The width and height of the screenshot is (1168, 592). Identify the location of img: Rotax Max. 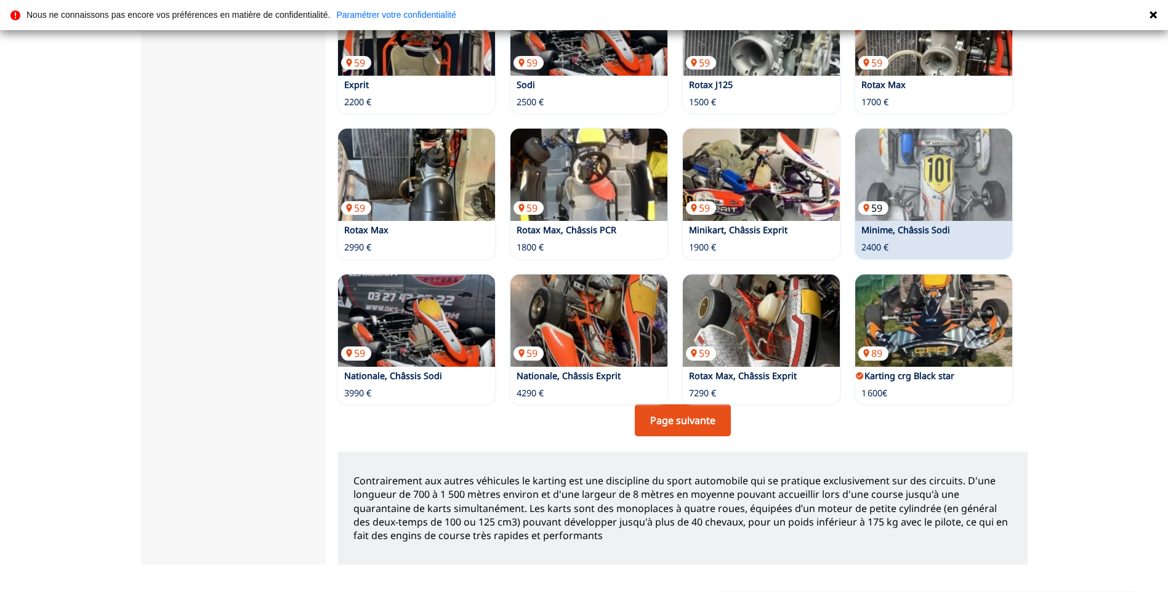
(416, 175).